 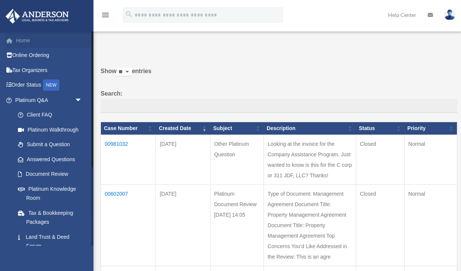 I want to click on th: Status: activate to sort column ascending, so click(x=381, y=128).